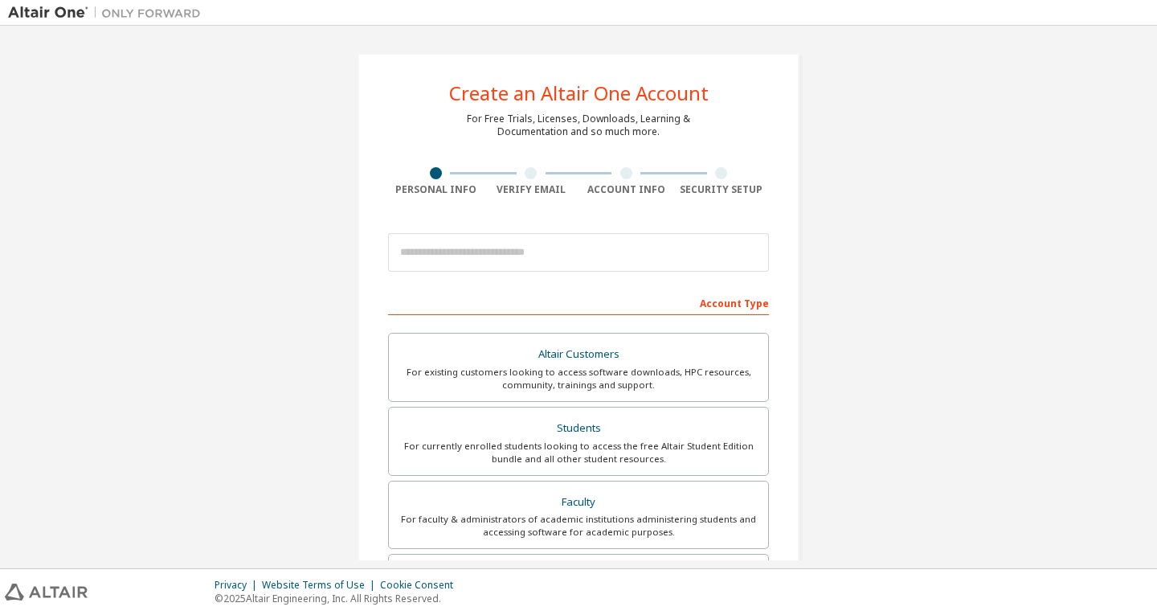  I want to click on img: altair_logo.svg, so click(46, 591).